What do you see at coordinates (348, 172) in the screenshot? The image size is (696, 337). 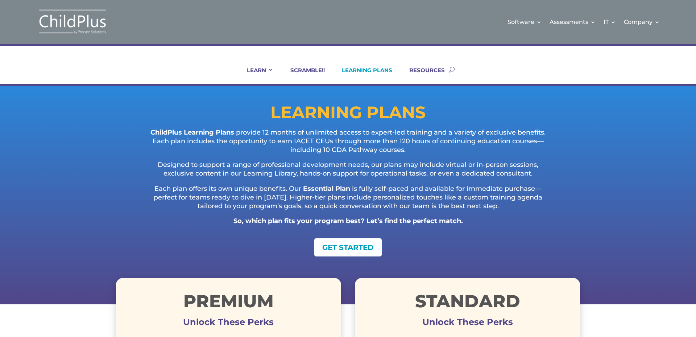 I see `p: Designed to support a range of professional development needs, our plans may include virtual or i...` at bounding box center [348, 172].